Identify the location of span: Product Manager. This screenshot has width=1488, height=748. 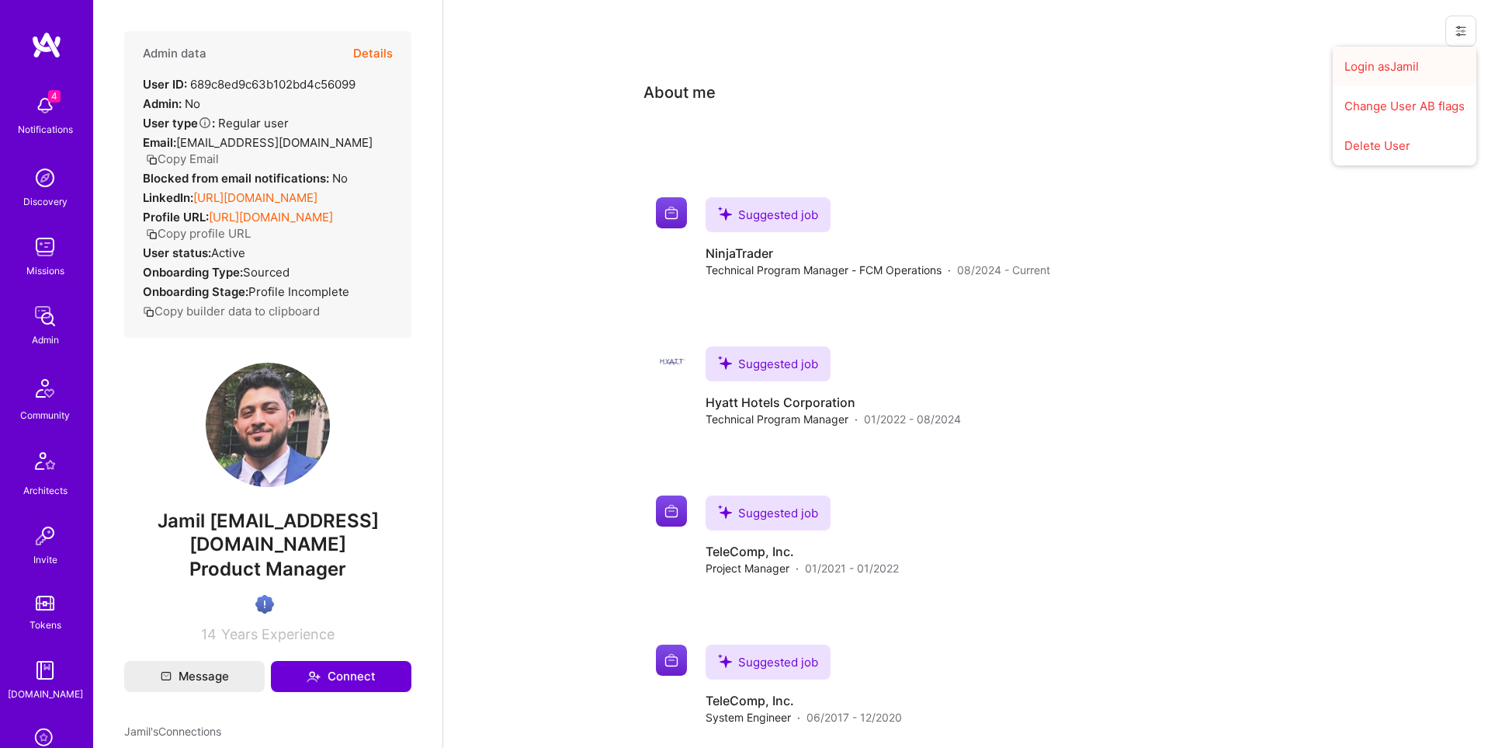
(268, 568).